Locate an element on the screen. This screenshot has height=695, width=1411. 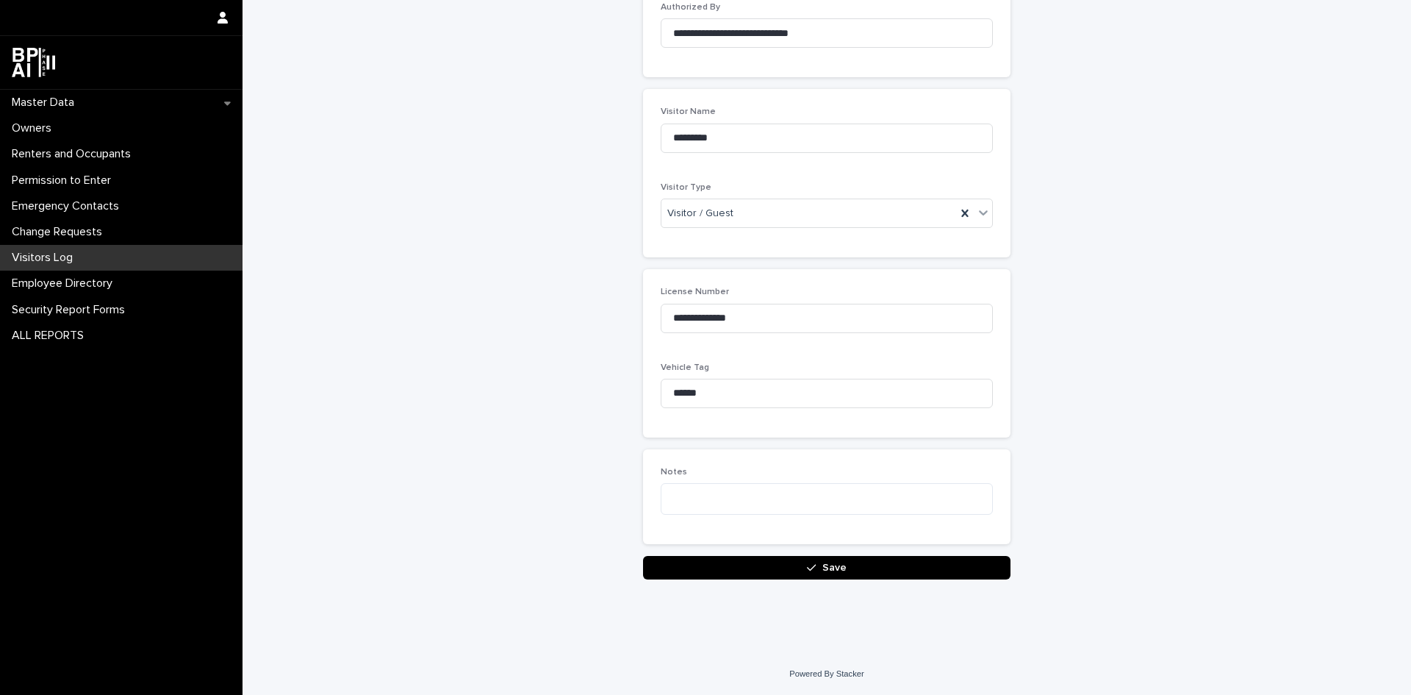
p: Owners is located at coordinates (35, 128).